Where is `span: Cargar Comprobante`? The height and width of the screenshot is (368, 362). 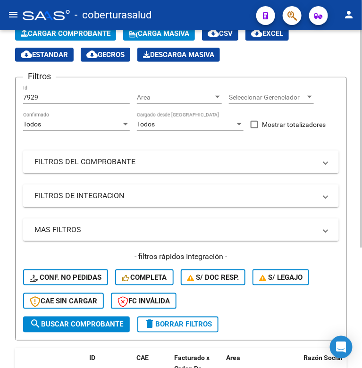 span: Cargar Comprobante is located at coordinates (66, 34).